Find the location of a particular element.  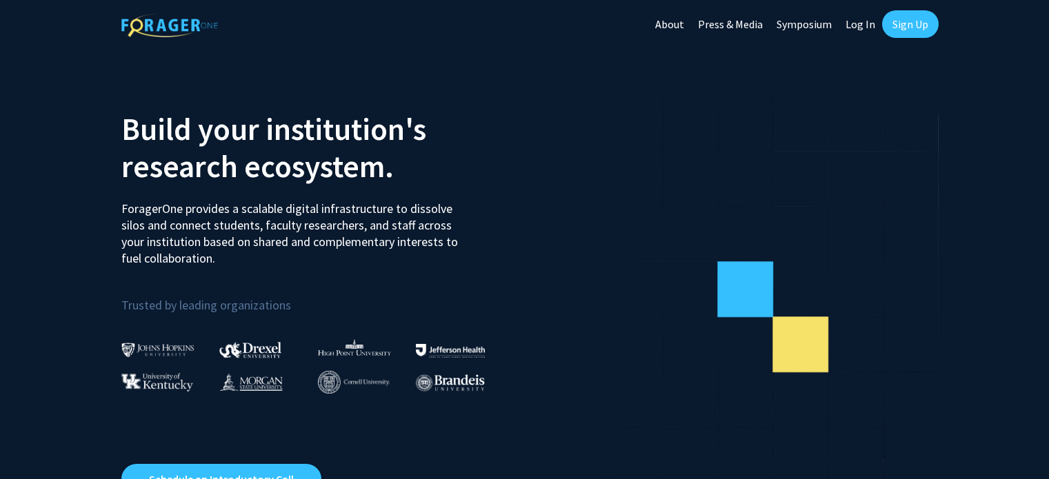

h2: Build your institution's research ecosystem. is located at coordinates (318, 148).